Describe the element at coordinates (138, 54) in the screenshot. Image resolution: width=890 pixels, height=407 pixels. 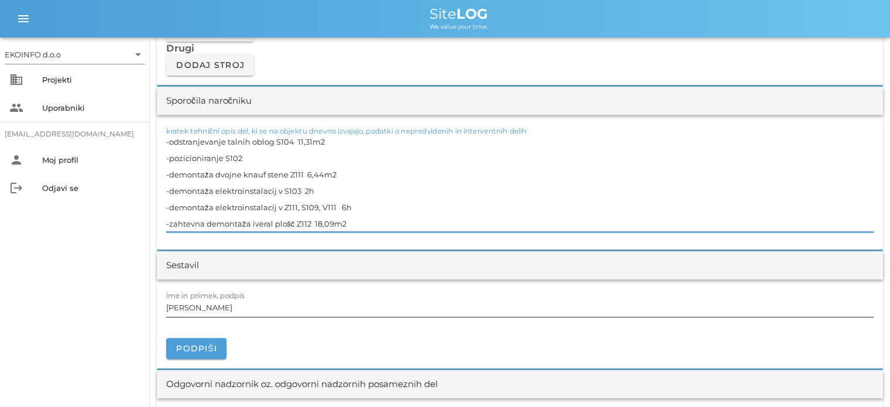
I see `i: arrow_drop_down` at that location.